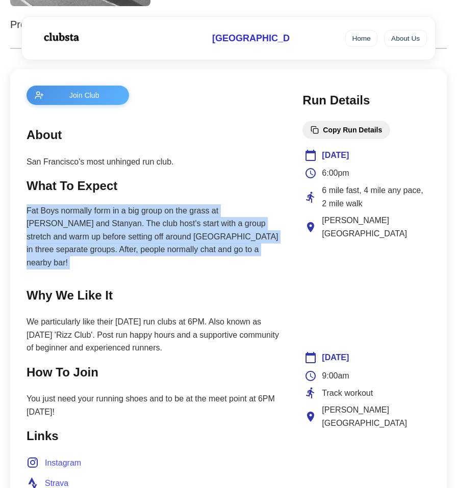 This screenshot has width=457, height=488. What do you see at coordinates (61, 37) in the screenshot?
I see `img: Logo` at bounding box center [61, 37].